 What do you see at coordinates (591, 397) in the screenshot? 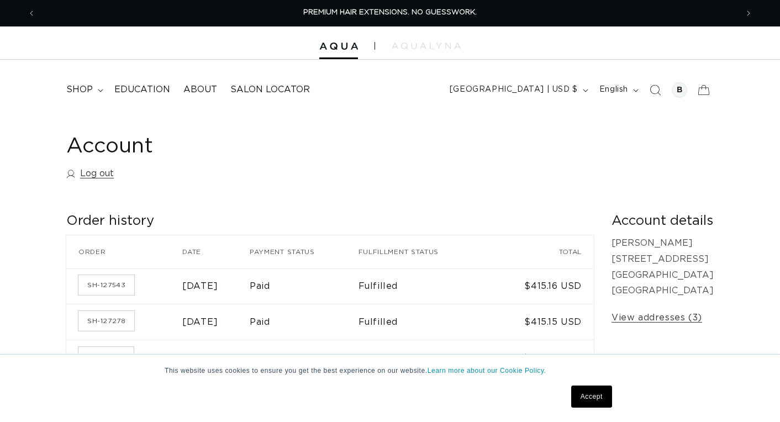
I see `a: Accept` at bounding box center [591, 397].